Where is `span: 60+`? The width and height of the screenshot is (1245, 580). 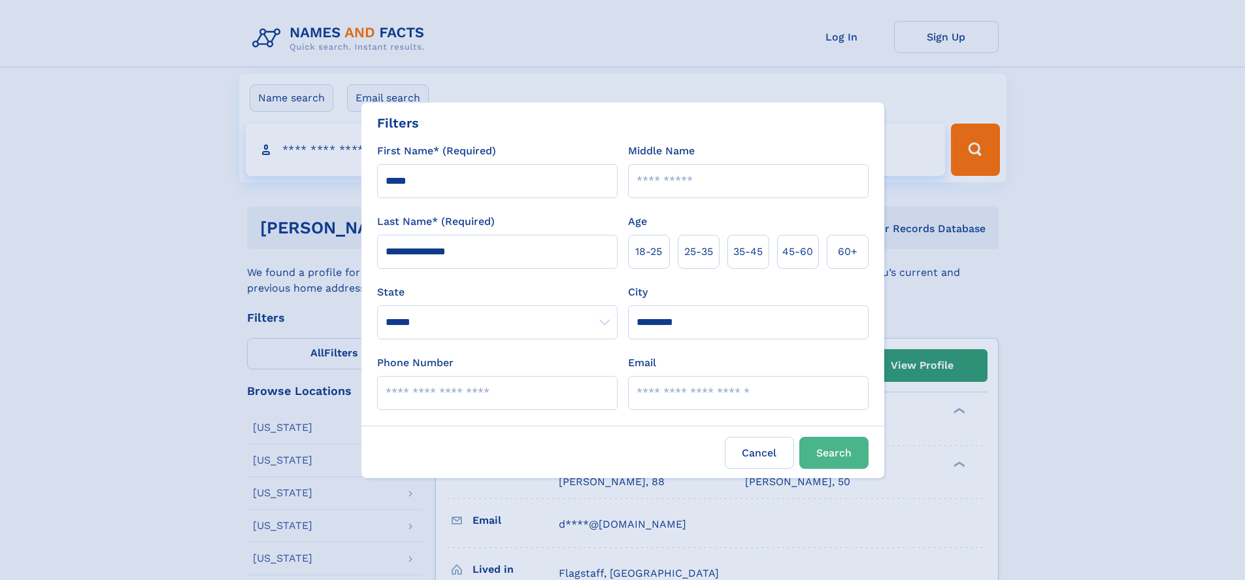
span: 60+ is located at coordinates (848, 252).